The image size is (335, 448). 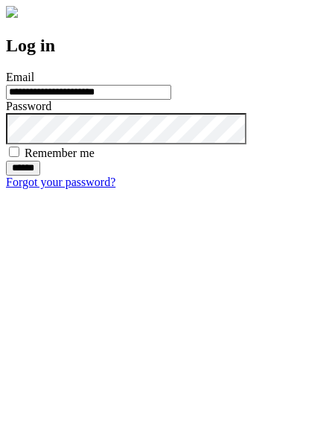 I want to click on h2: Log in, so click(x=167, y=45).